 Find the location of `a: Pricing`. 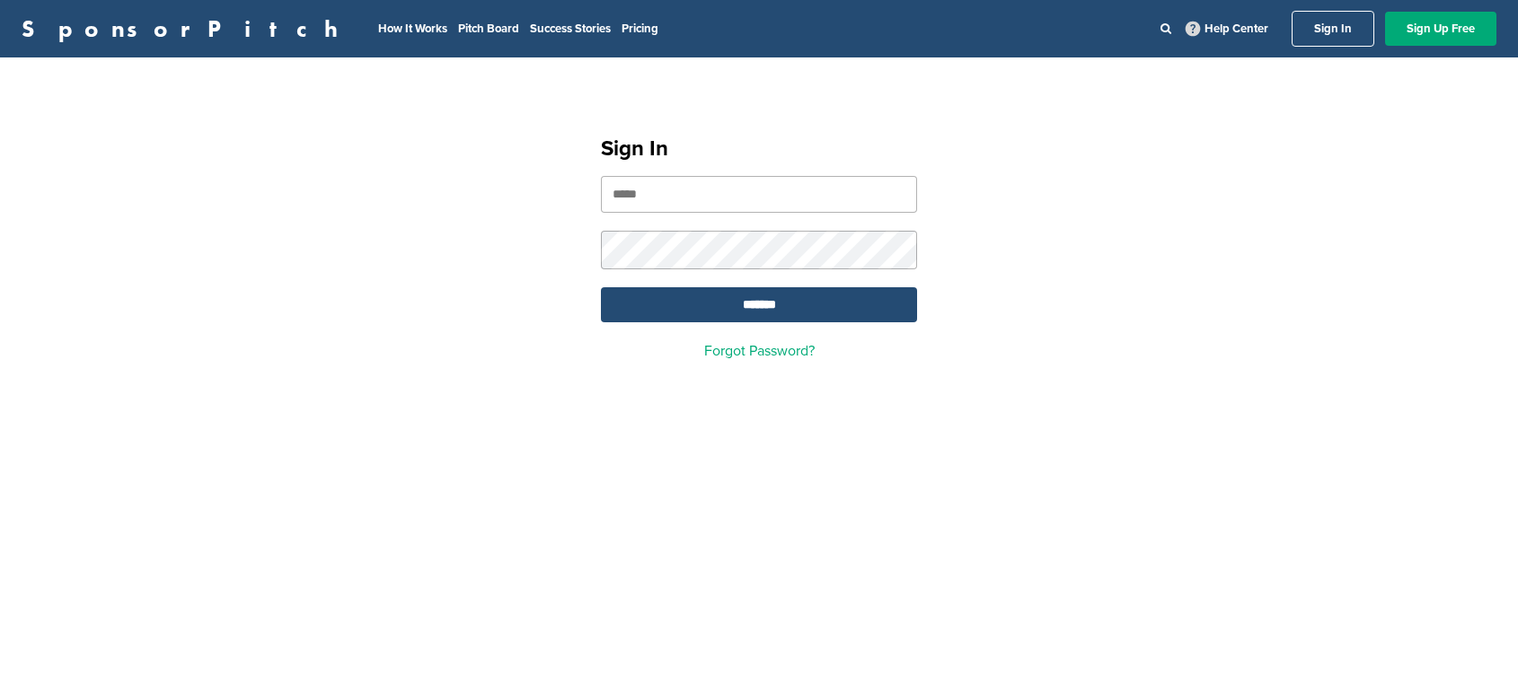

a: Pricing is located at coordinates (639, 29).